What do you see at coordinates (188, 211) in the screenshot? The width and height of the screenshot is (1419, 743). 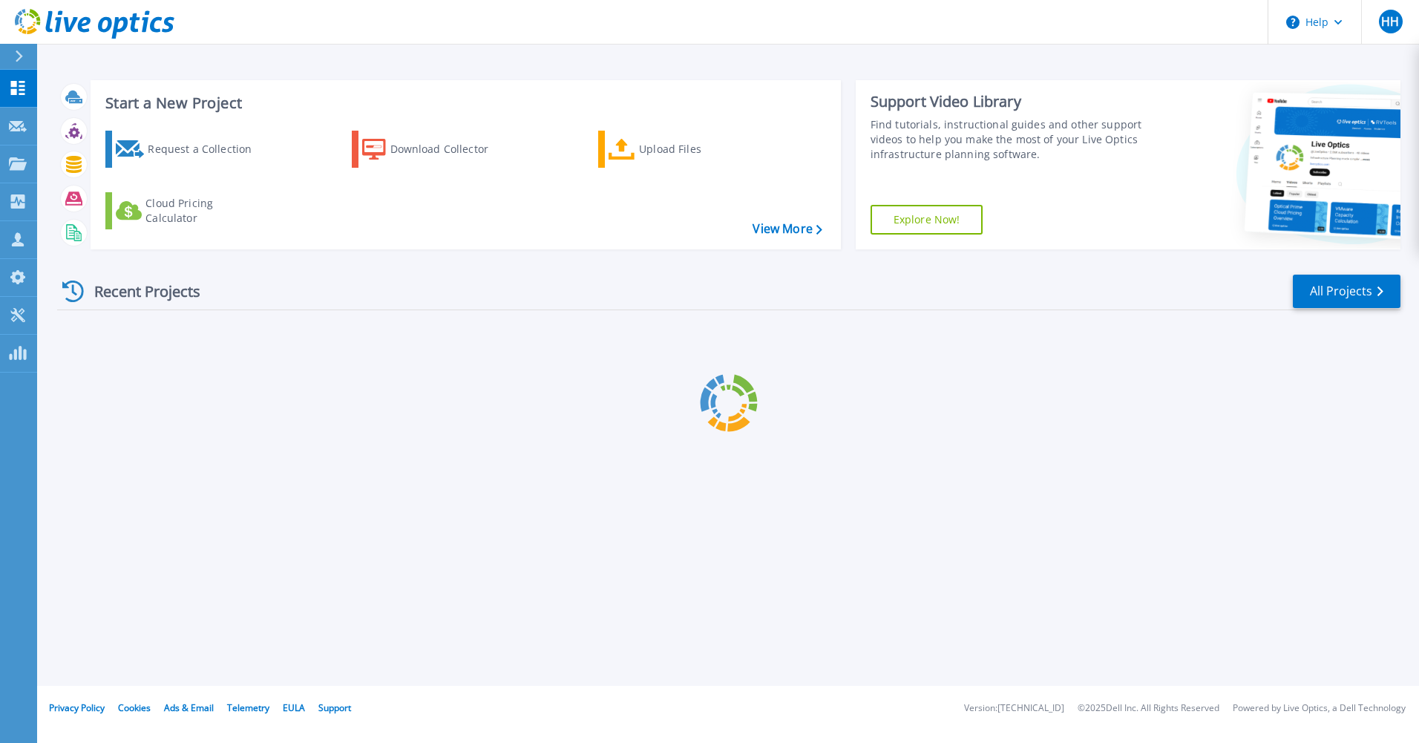 I see `a: Cloud Pricing Calculator` at bounding box center [188, 211].